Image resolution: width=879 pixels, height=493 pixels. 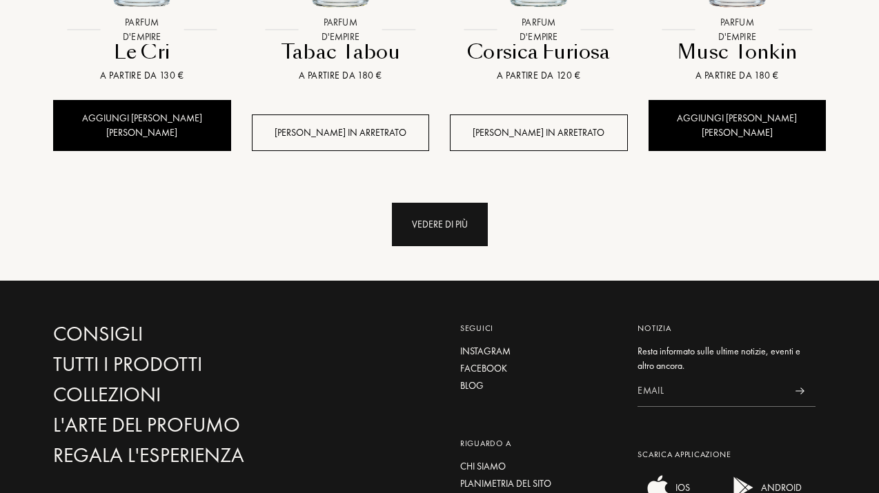 I want to click on div: Blog, so click(x=539, y=385).